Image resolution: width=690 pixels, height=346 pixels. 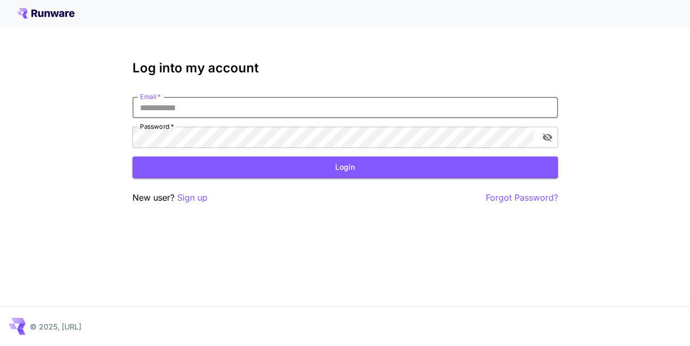 What do you see at coordinates (345, 167) in the screenshot?
I see `button: Login` at bounding box center [345, 167].